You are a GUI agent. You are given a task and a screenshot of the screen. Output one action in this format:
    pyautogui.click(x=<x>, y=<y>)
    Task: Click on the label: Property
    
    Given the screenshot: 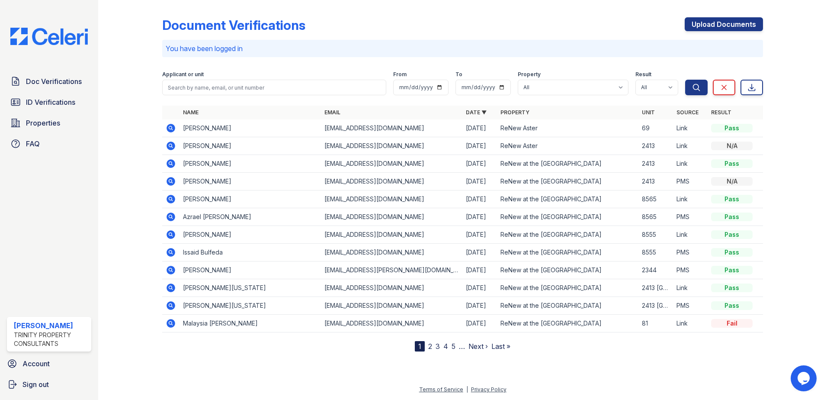 What is the action you would take?
    pyautogui.click(x=529, y=74)
    